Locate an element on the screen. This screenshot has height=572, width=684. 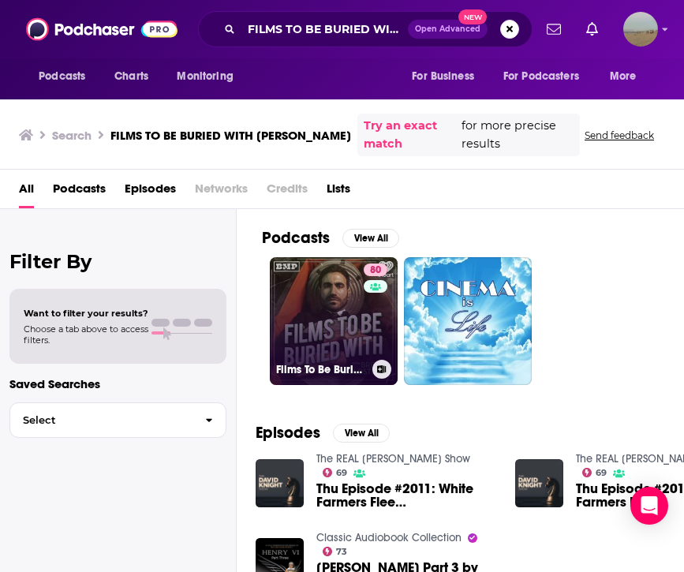
button: Send feedback is located at coordinates (619, 135).